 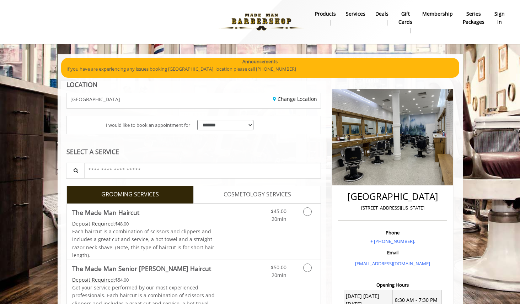 What do you see at coordinates (279, 268) in the screenshot?
I see `span: $50.00` at bounding box center [279, 268].